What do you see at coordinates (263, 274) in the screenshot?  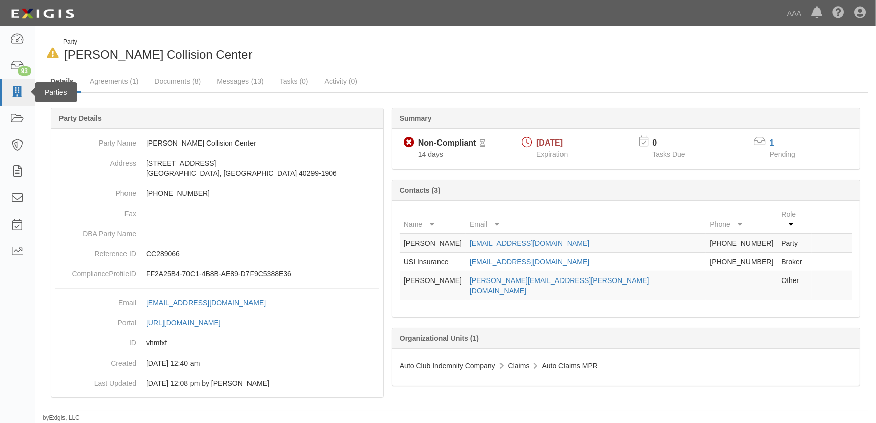 I see `p: FF2A25B4-70C1-4B8B-AE89-D7F9C5388E36` at bounding box center [263, 274].